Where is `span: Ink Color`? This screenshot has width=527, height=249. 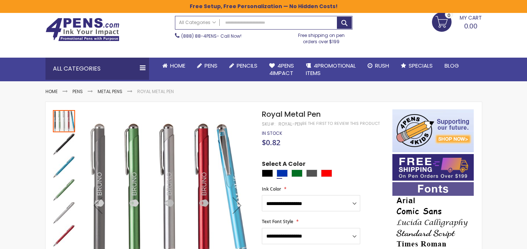 span: Ink Color is located at coordinates (272, 189).